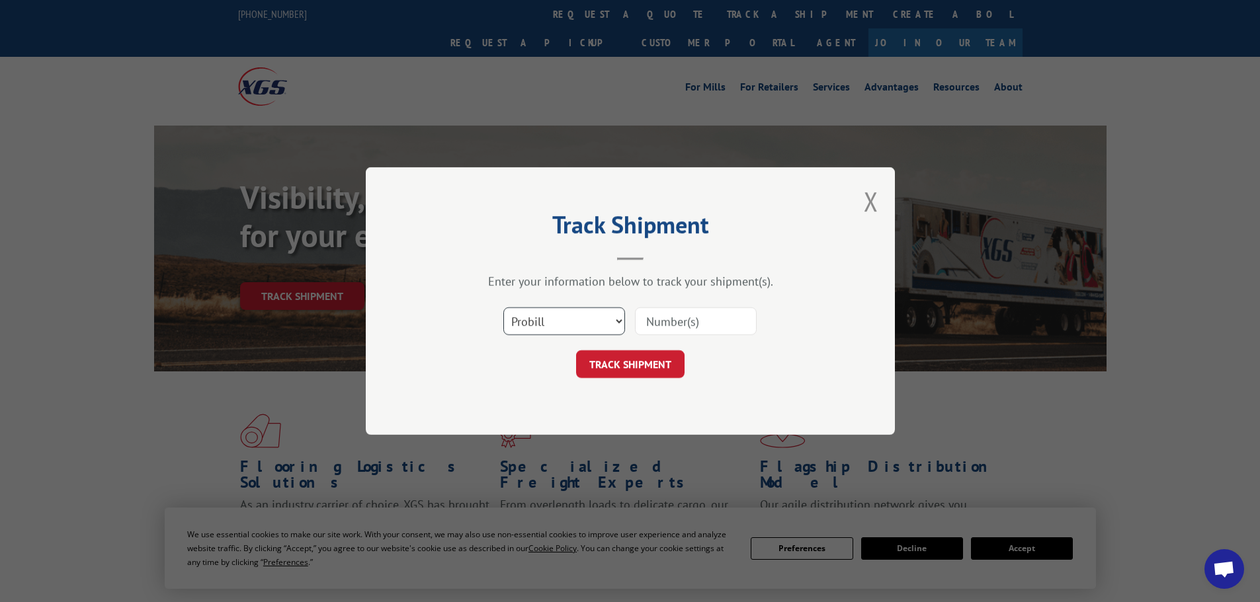 This screenshot has width=1260, height=602. What do you see at coordinates (696, 321) in the screenshot?
I see `input: Number(s)` at bounding box center [696, 321].